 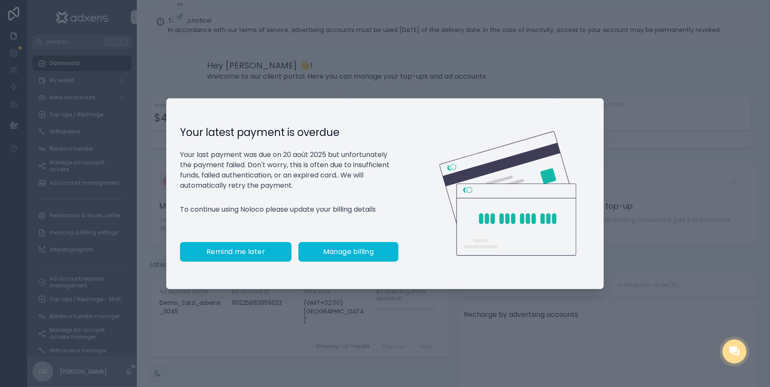 What do you see at coordinates (348, 251) in the screenshot?
I see `span: Manage billing` at bounding box center [348, 251].